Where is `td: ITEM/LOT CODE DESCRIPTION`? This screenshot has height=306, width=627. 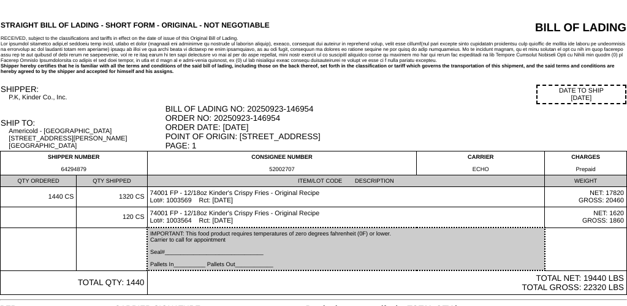 td: ITEM/LOT CODE DESCRIPTION is located at coordinates (346, 181).